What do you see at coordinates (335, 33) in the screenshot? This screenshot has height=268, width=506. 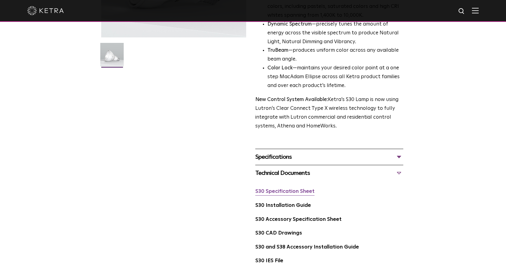 I see `li: —precisely tunes the amount of energy across the visible spectrum to produce Natural Light, Natur...` at bounding box center [335, 33].